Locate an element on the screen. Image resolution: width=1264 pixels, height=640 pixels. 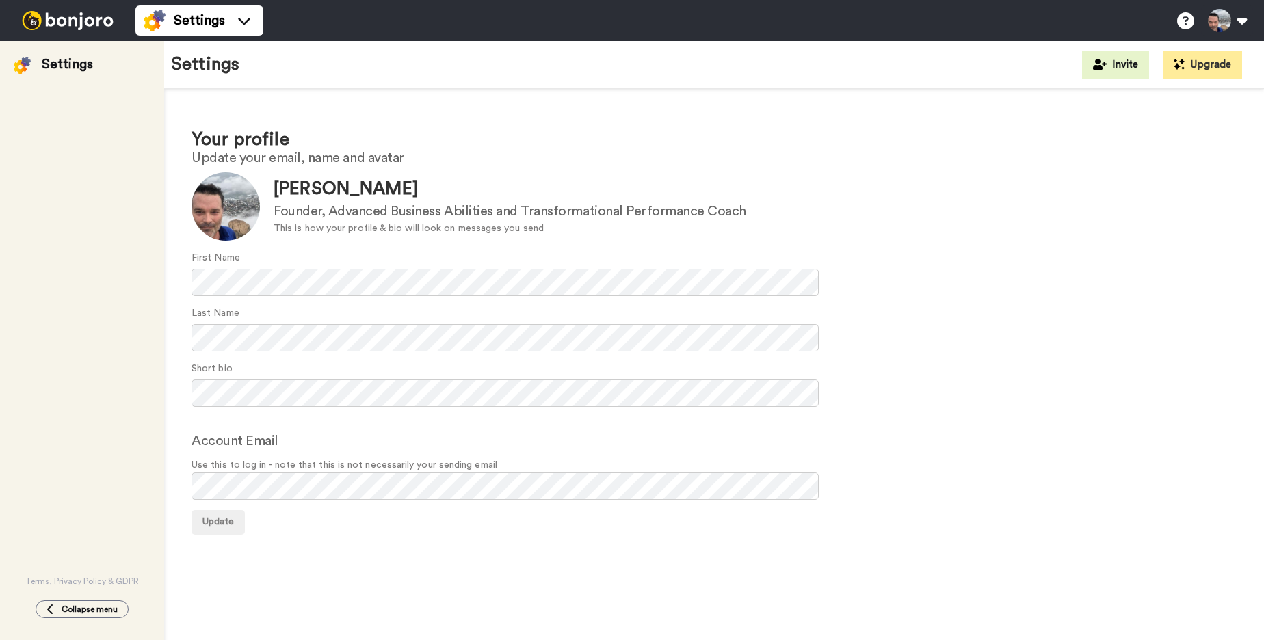
span: Use this to log in - note that this is not necessarily your sending email is located at coordinates (714, 465).